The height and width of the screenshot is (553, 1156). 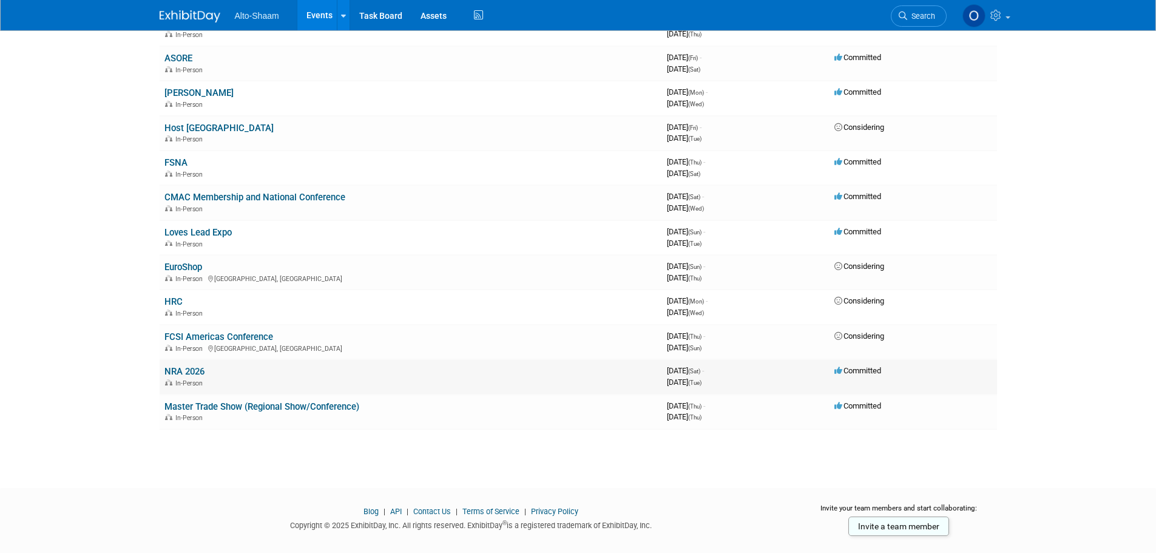 What do you see at coordinates (176, 163) in the screenshot?
I see `a: FSNA` at bounding box center [176, 163].